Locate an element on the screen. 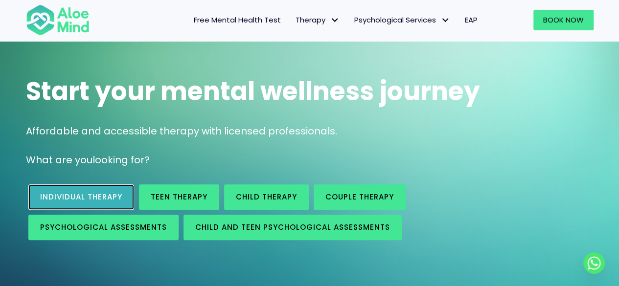  nav: Menu is located at coordinates (294, 20).